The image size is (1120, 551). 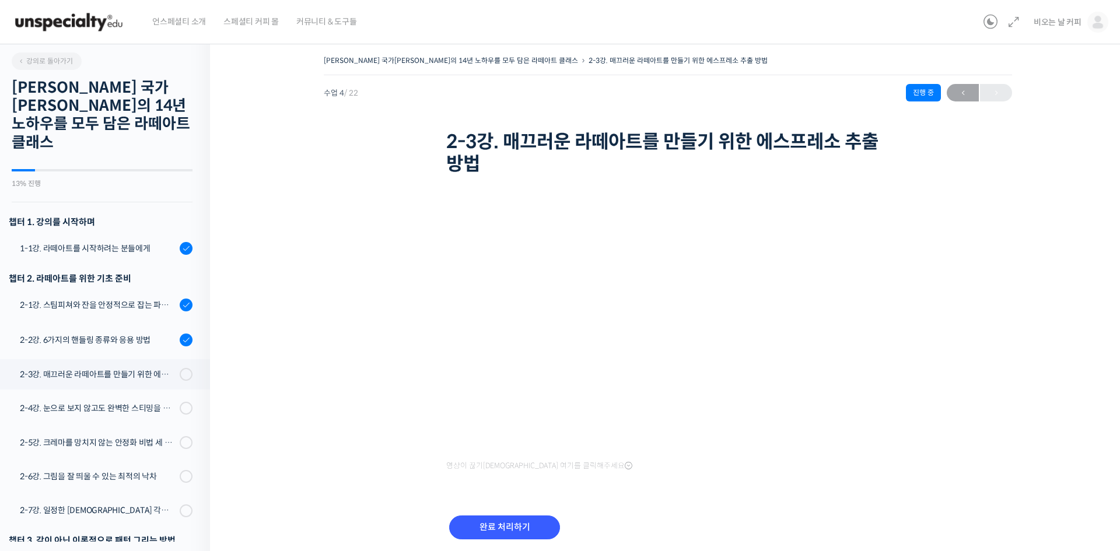 I want to click on div: 2-3강. 매끄러운 라떼아트를 만들기 위한 에스프레소 추출 방법, so click(x=98, y=374).